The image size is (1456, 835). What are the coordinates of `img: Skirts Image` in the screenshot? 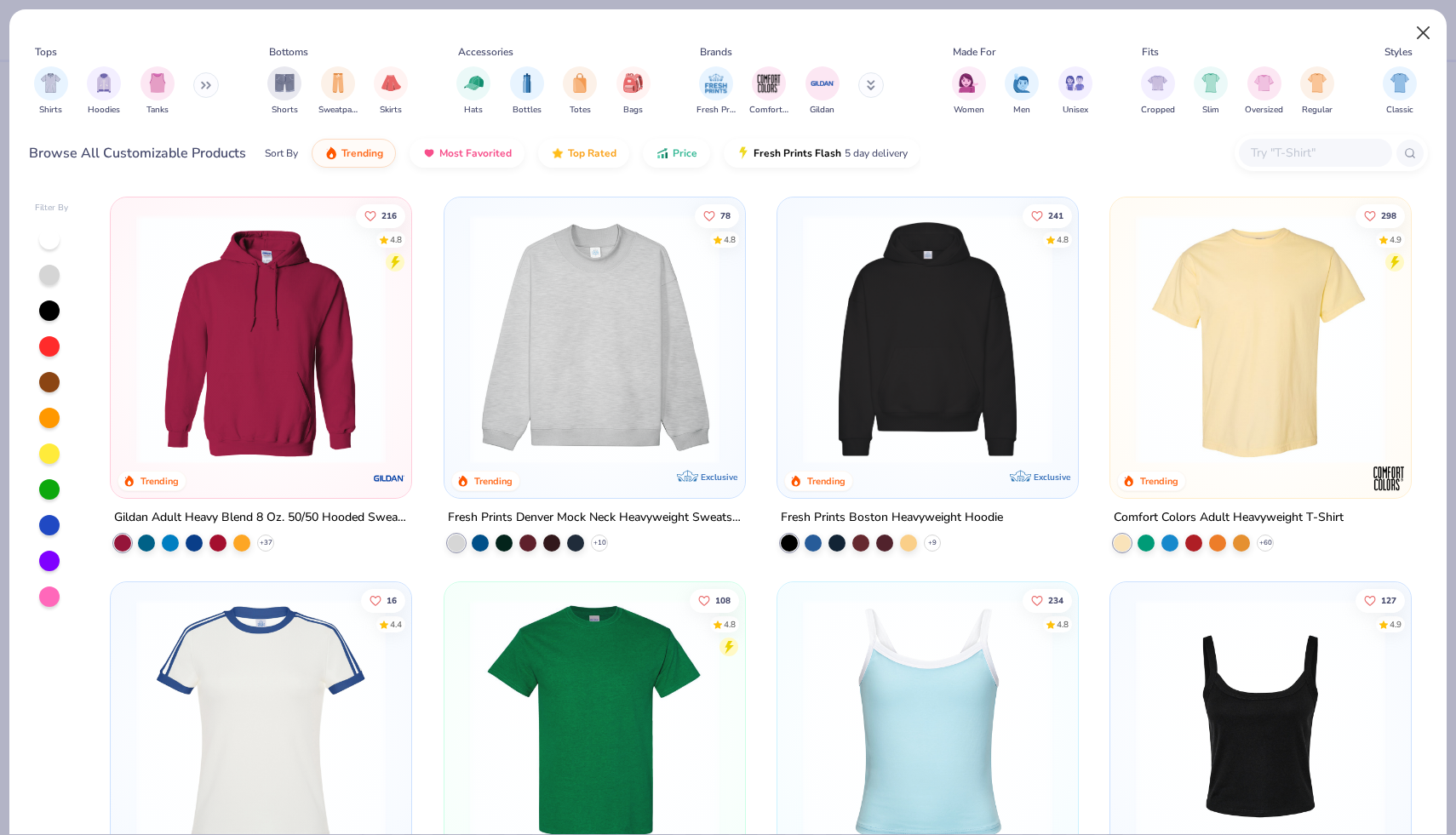 It's located at (391, 83).